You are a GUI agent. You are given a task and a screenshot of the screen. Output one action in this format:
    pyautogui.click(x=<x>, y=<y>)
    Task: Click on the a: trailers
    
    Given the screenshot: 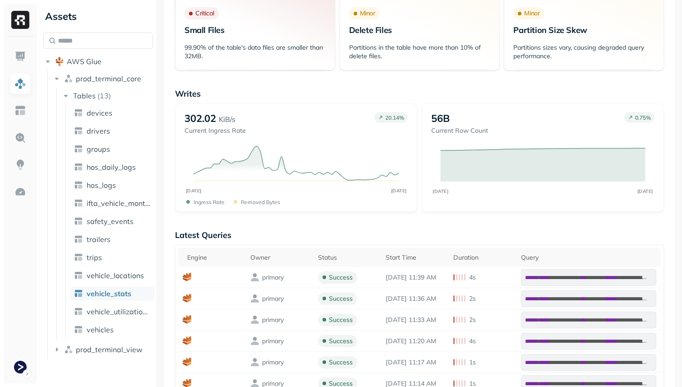 What is the action you would take?
    pyautogui.click(x=112, y=239)
    